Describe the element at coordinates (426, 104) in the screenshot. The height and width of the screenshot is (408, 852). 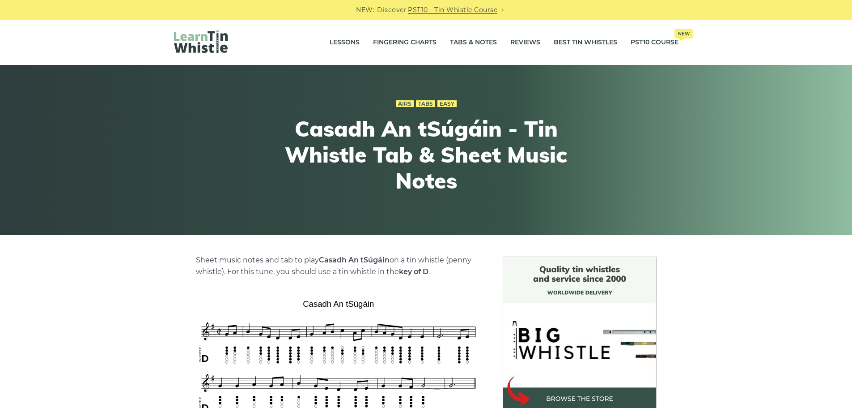
I see `a: Tabs` at that location.